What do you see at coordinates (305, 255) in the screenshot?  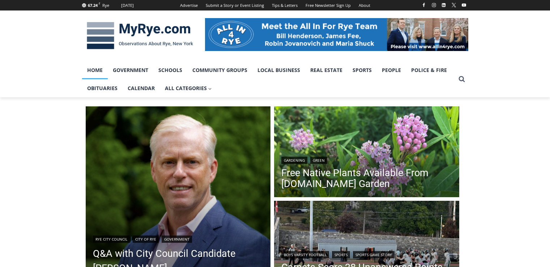 I see `a: Boys Varsity Football` at bounding box center [305, 255].